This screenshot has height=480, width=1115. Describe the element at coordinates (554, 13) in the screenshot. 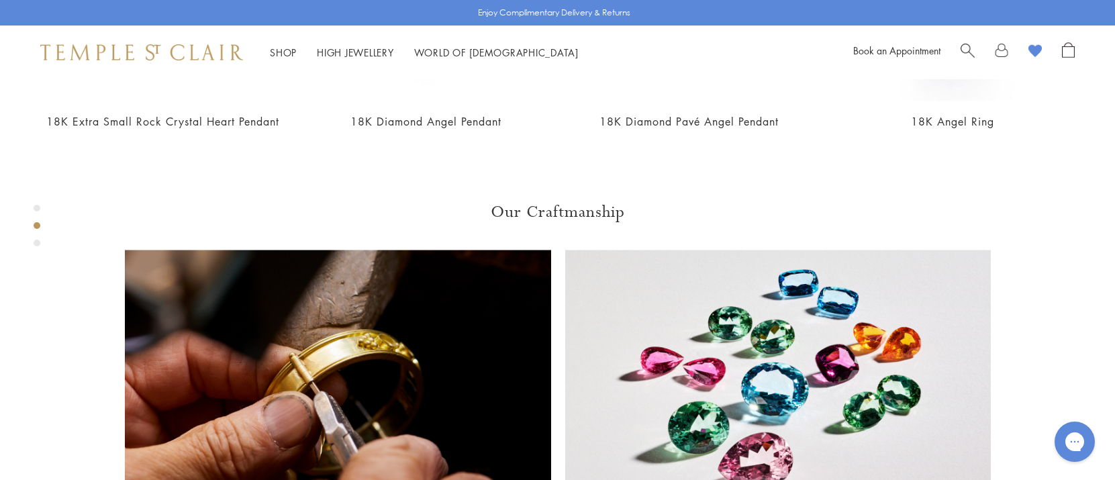

I see `p: Enjoy Complimentary Delivery & Returns` at that location.